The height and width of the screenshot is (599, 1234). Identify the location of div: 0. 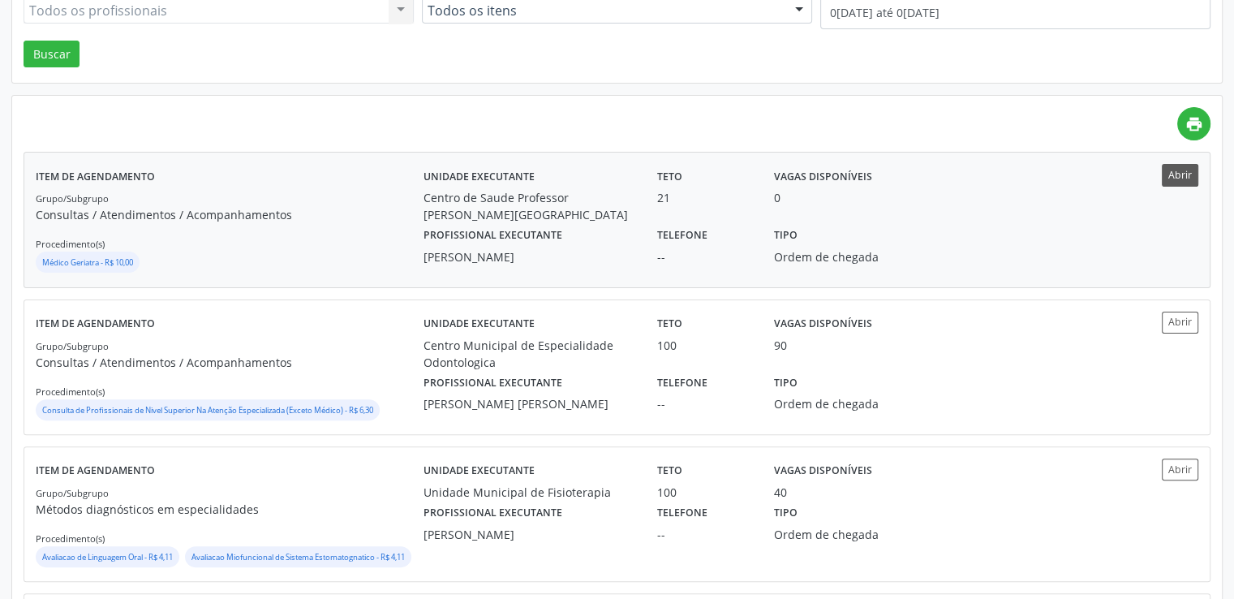
(777, 197).